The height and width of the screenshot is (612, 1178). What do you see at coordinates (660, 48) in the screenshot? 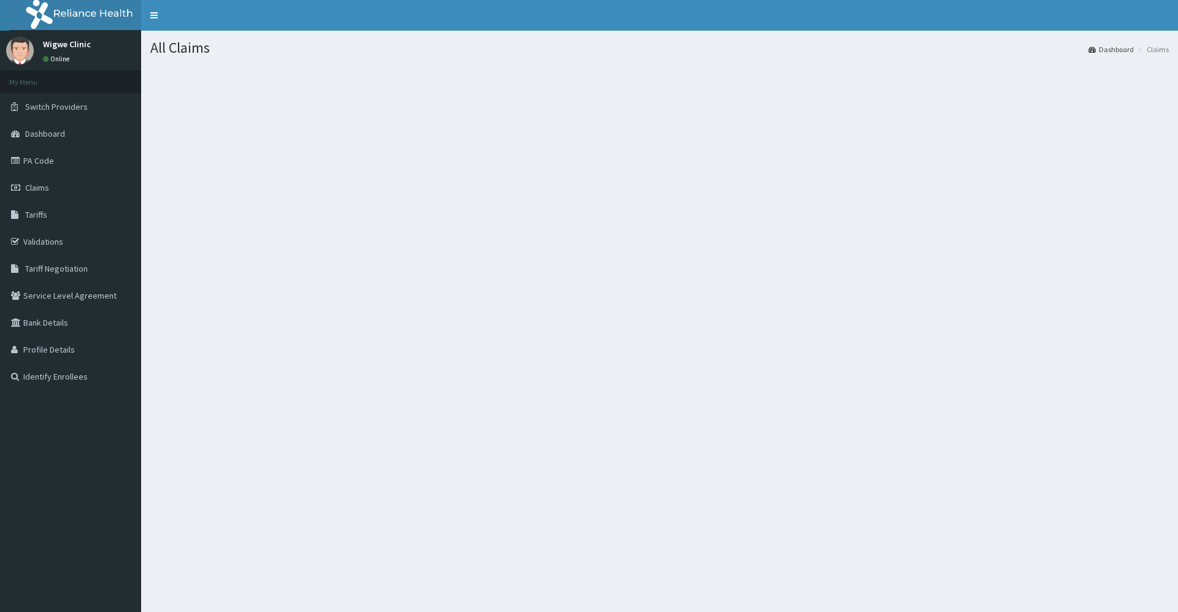
I see `h1: All Claims` at bounding box center [660, 48].